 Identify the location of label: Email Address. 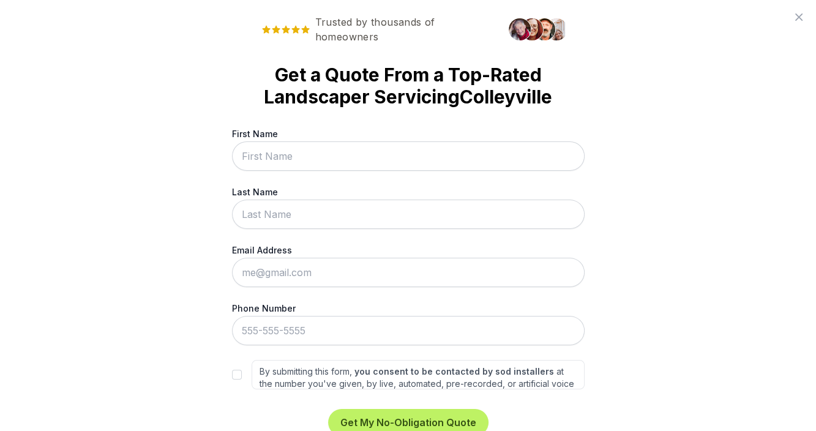
(408, 250).